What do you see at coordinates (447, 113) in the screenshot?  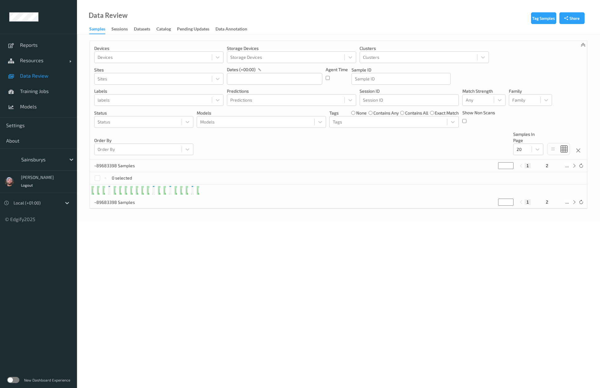 I see `label: exact match` at bounding box center [447, 113].